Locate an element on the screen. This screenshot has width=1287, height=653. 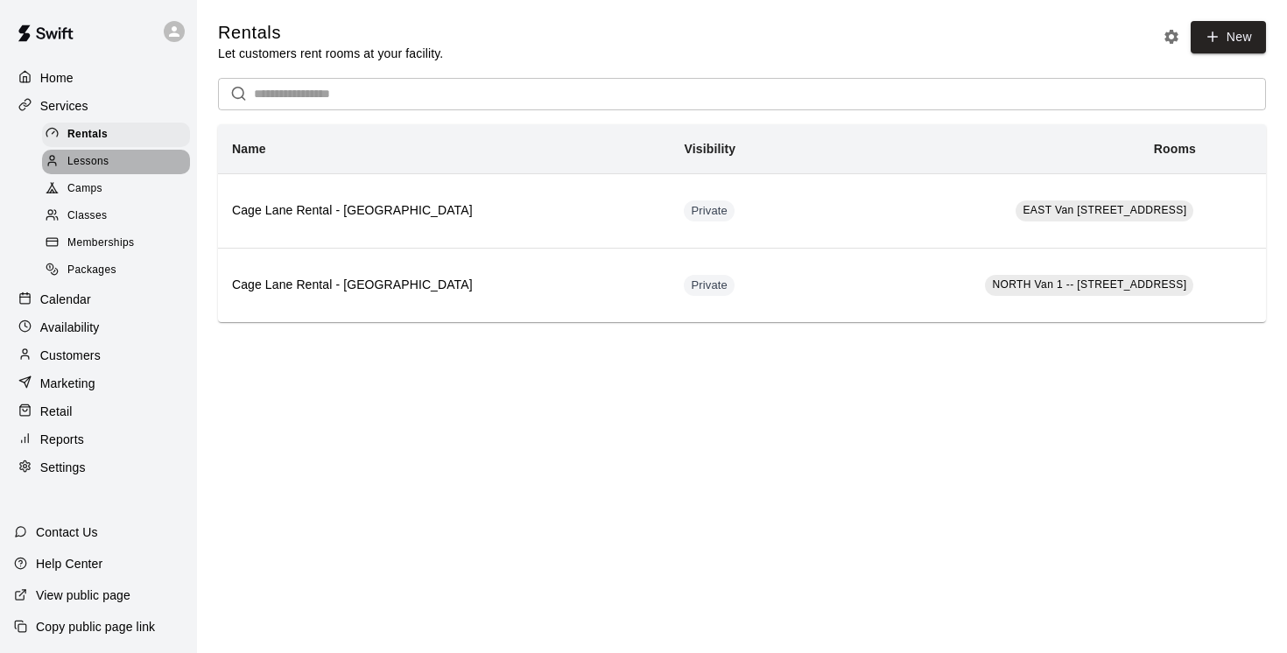
a: Calendar is located at coordinates (98, 299).